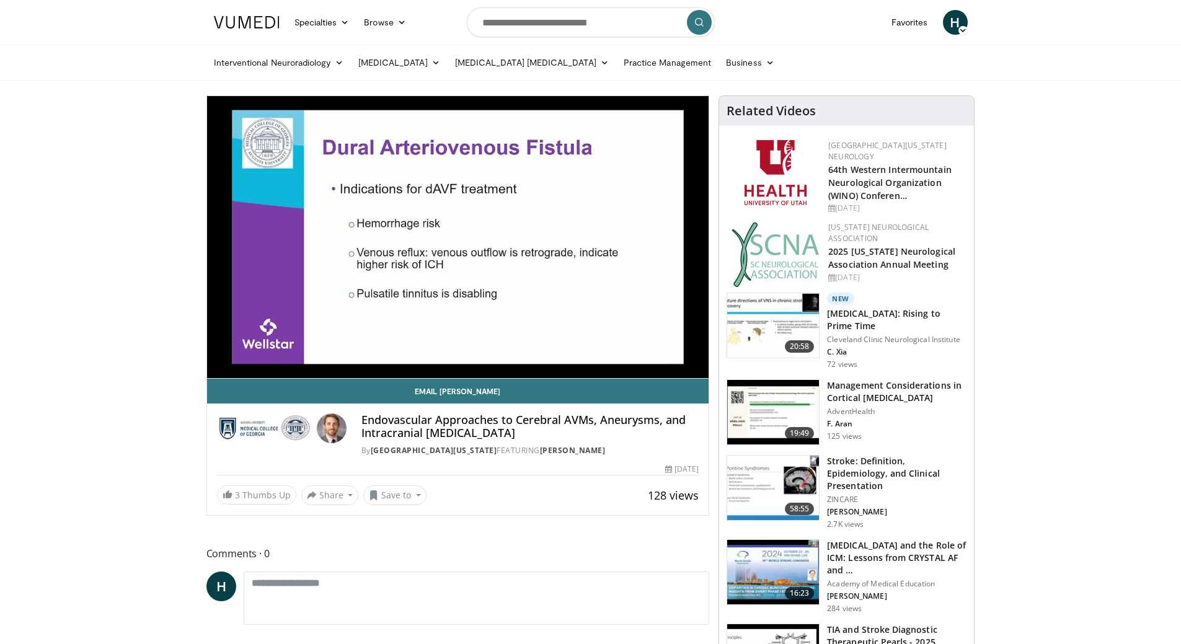 The image size is (1181, 644). Describe the element at coordinates (773, 572) in the screenshot. I see `img: 64538175-078f-408f-93bb-01b902d7e9f3.150x105_q85_crop-smart_upscale.jpg` at that location.